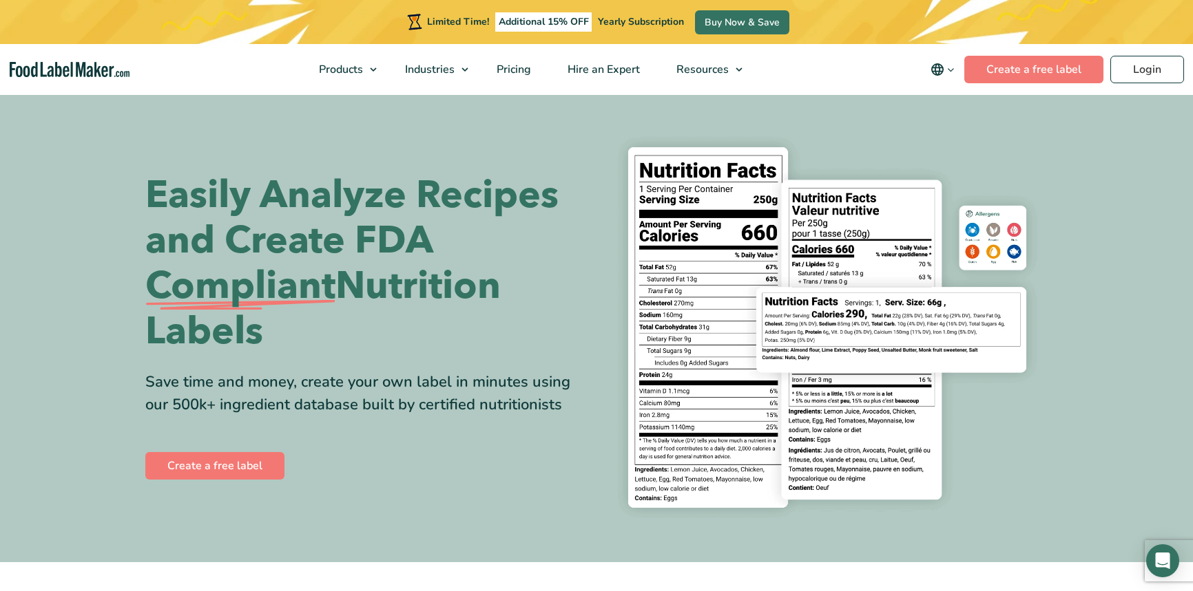 The height and width of the screenshot is (591, 1193). I want to click on span: Yearly Subscription, so click(640, 21).